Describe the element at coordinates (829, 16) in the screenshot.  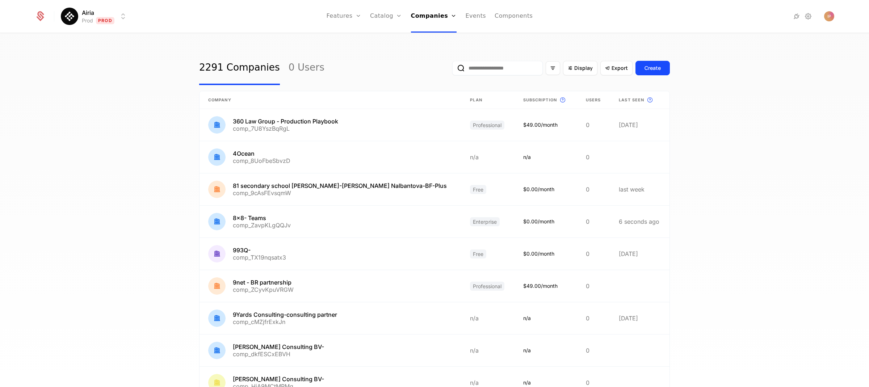
I see `button: Open user button` at that location.